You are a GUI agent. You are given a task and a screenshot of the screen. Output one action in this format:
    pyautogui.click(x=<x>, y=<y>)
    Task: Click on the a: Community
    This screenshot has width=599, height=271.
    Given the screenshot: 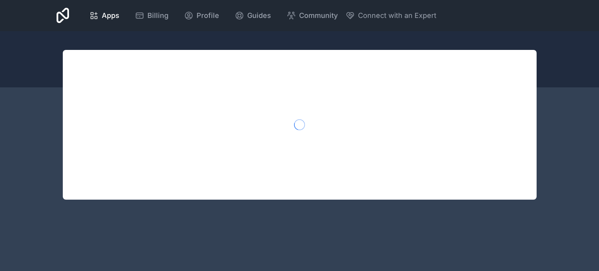 What is the action you would take?
    pyautogui.click(x=312, y=16)
    